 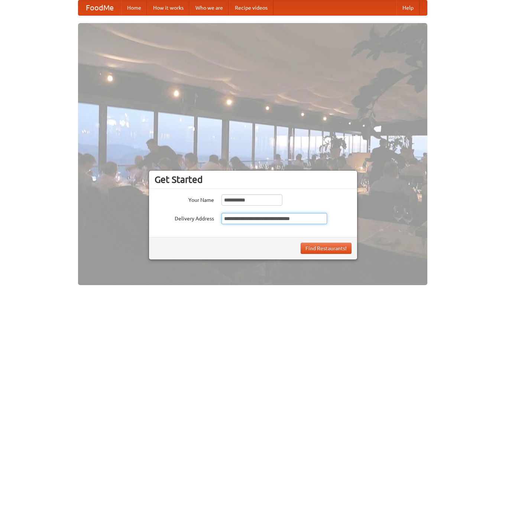 What do you see at coordinates (100, 8) in the screenshot?
I see `a: FoodMe` at bounding box center [100, 8].